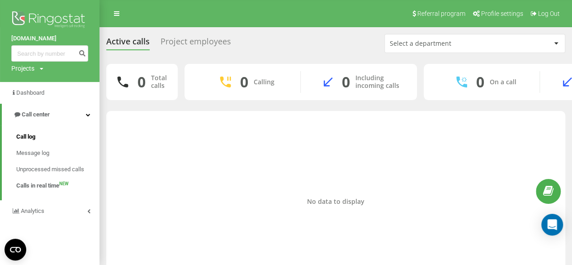 The height and width of the screenshot is (265, 572). I want to click on img: Ringostat logo, so click(50, 20).